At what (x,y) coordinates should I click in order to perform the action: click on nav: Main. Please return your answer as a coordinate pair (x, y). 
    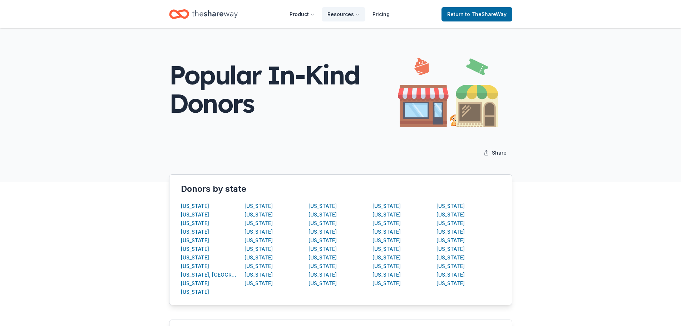
    Looking at the image, I should click on (340, 14).